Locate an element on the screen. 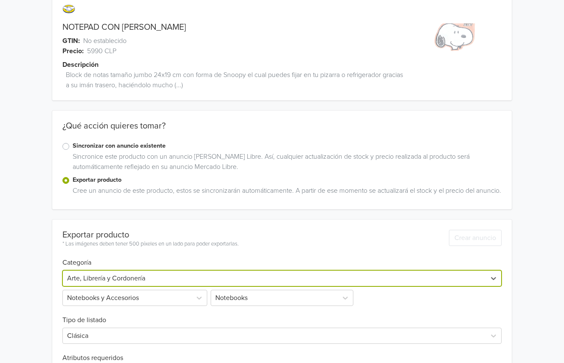 This screenshot has width=564, height=363. img: product_image is located at coordinates (454, 37).